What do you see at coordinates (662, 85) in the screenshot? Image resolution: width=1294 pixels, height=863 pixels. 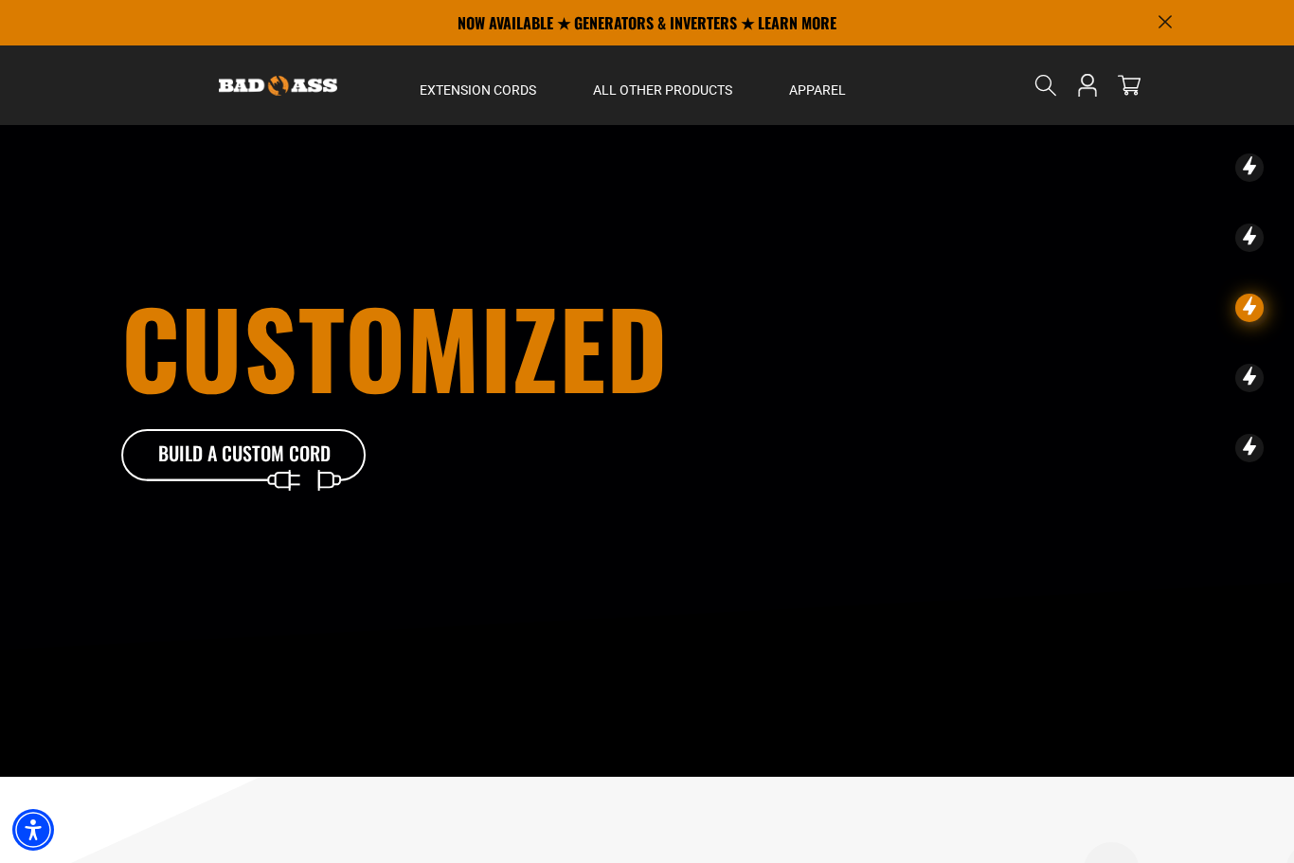 I see `summary: All Other Products` at bounding box center [662, 85].